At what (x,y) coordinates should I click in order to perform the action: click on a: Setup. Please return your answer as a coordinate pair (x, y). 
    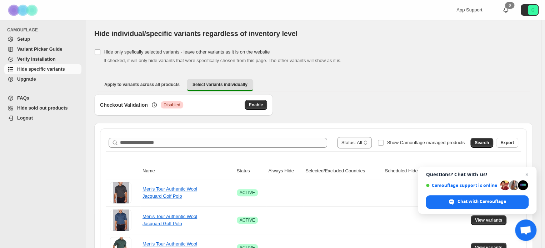
    Looking at the image, I should click on (43, 39).